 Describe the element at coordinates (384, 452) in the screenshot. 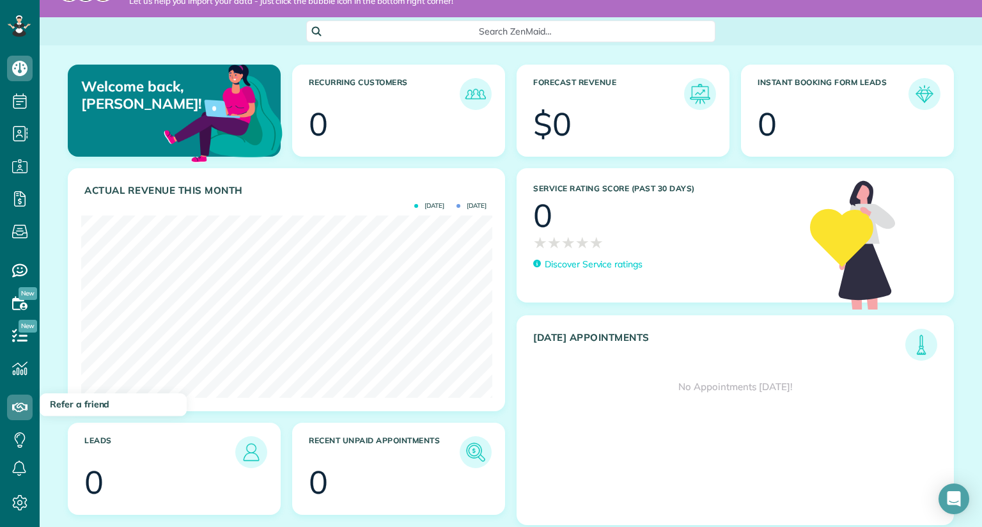

I see `h3: Recent unpaid appointments` at that location.